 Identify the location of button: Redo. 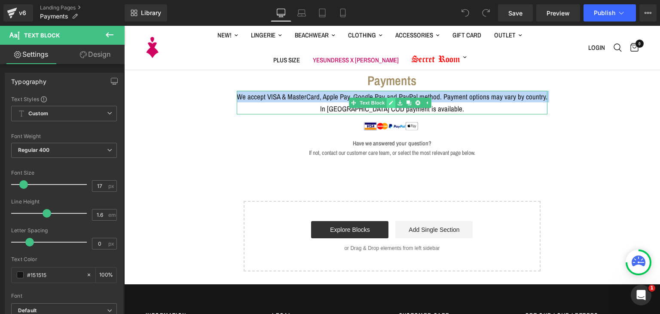
(486, 13).